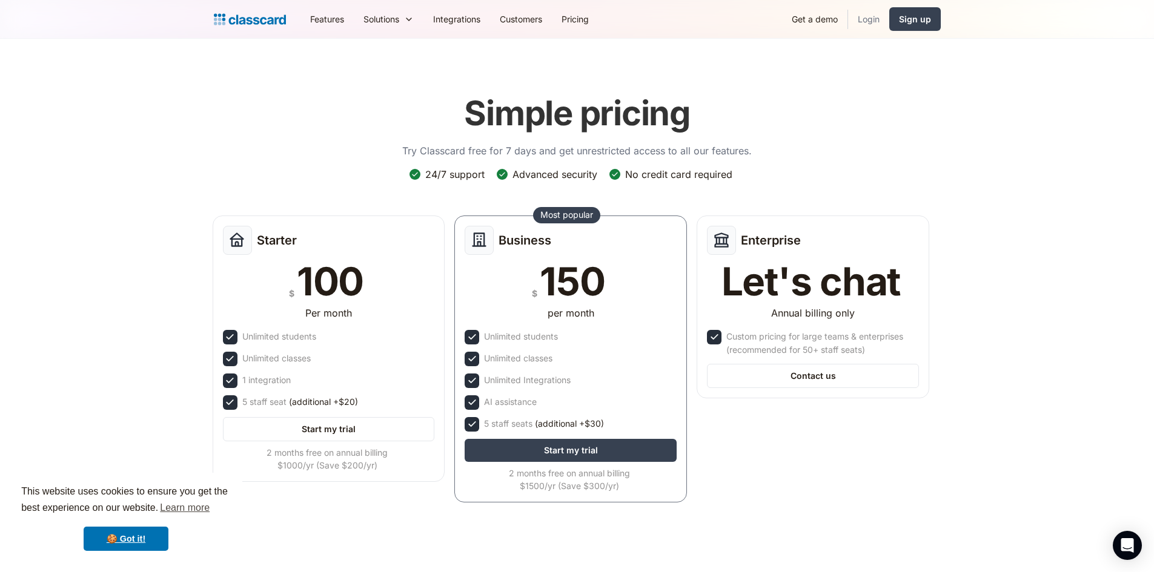 This screenshot has width=1154, height=572. I want to click on div: Most popular, so click(566, 215).